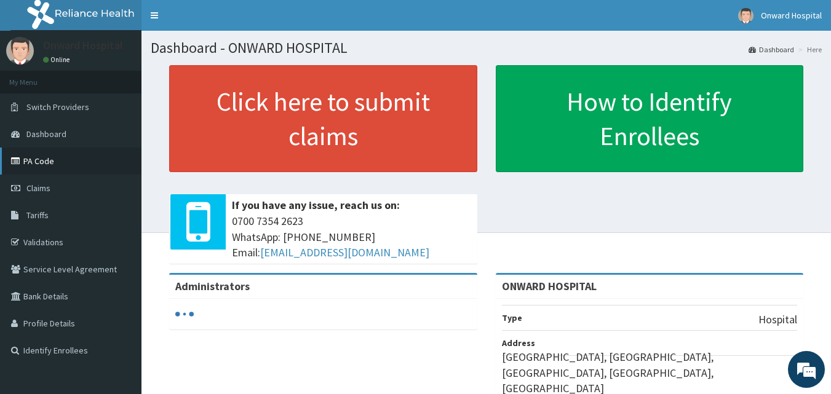 This screenshot has width=831, height=394. Describe the element at coordinates (83, 46) in the screenshot. I see `p: Onward Hospital` at that location.